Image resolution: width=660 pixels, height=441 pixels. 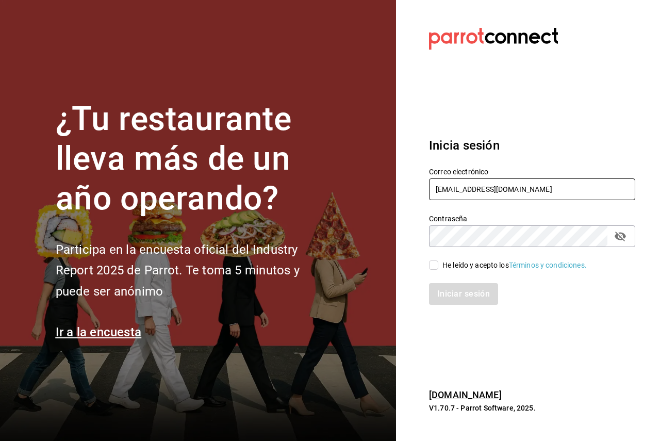 What do you see at coordinates (195, 159) in the screenshot?
I see `h1: ¿Tu restaurante lleva más de un año operando?` at bounding box center [195, 159].